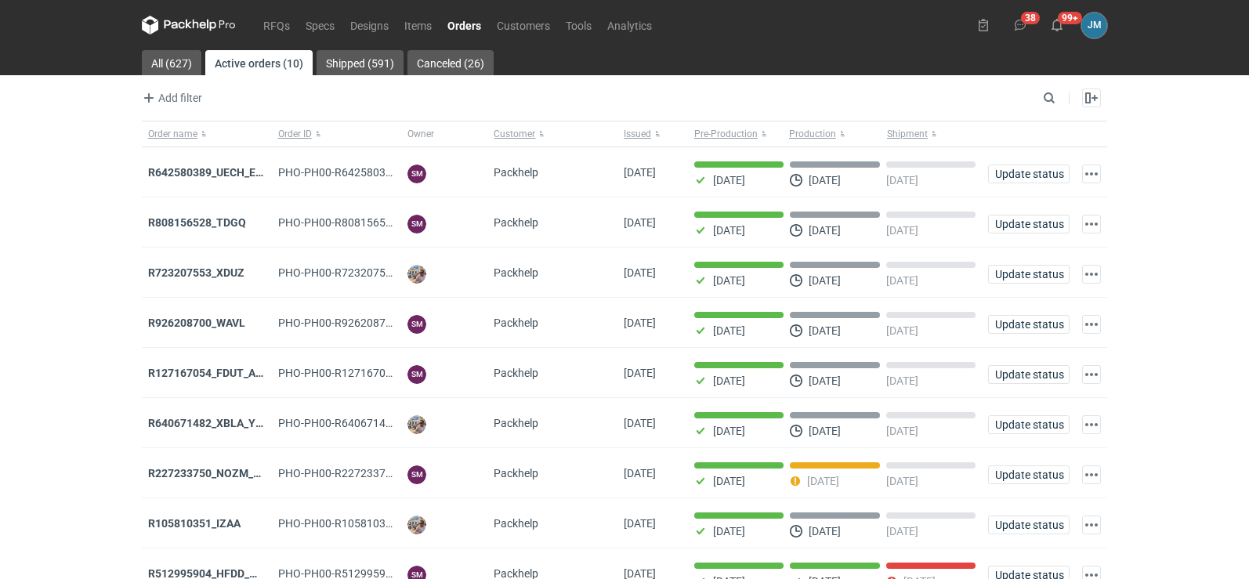  Describe the element at coordinates (207, 473) in the screenshot. I see `strong: R227233750_NOZM_V1` at that location.